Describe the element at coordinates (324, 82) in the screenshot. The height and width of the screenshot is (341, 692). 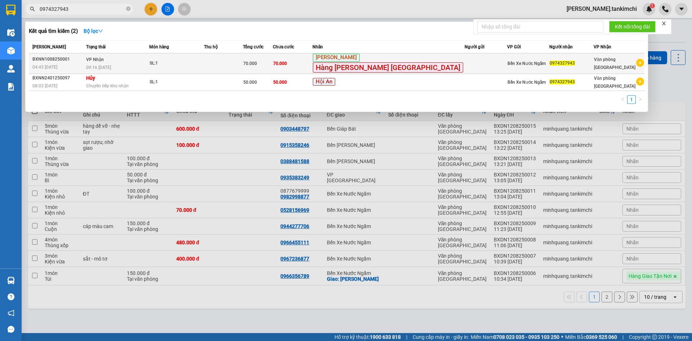
I see `span: Hội An` at that location.